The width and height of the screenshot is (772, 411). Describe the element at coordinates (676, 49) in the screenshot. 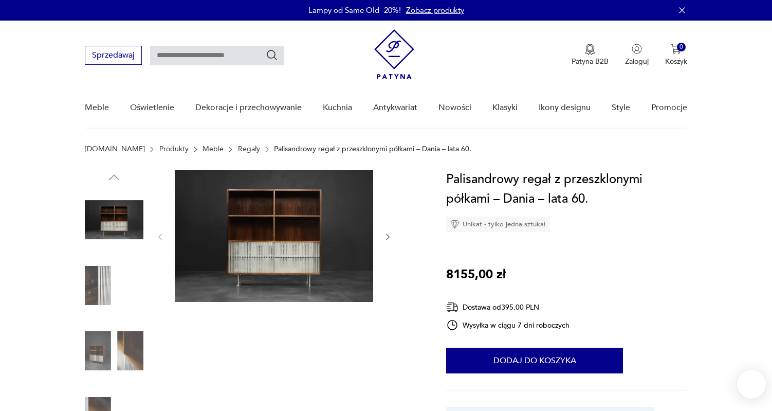

I see `img: Ikona koszyka` at that location.